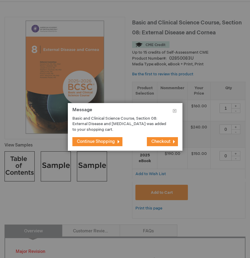 This screenshot has width=250, height=258. I want to click on button: Checkout, so click(162, 142).